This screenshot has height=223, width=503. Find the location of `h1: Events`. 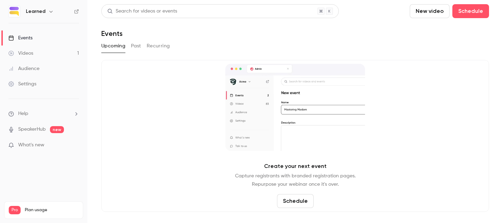

h1: Events is located at coordinates (112, 34).